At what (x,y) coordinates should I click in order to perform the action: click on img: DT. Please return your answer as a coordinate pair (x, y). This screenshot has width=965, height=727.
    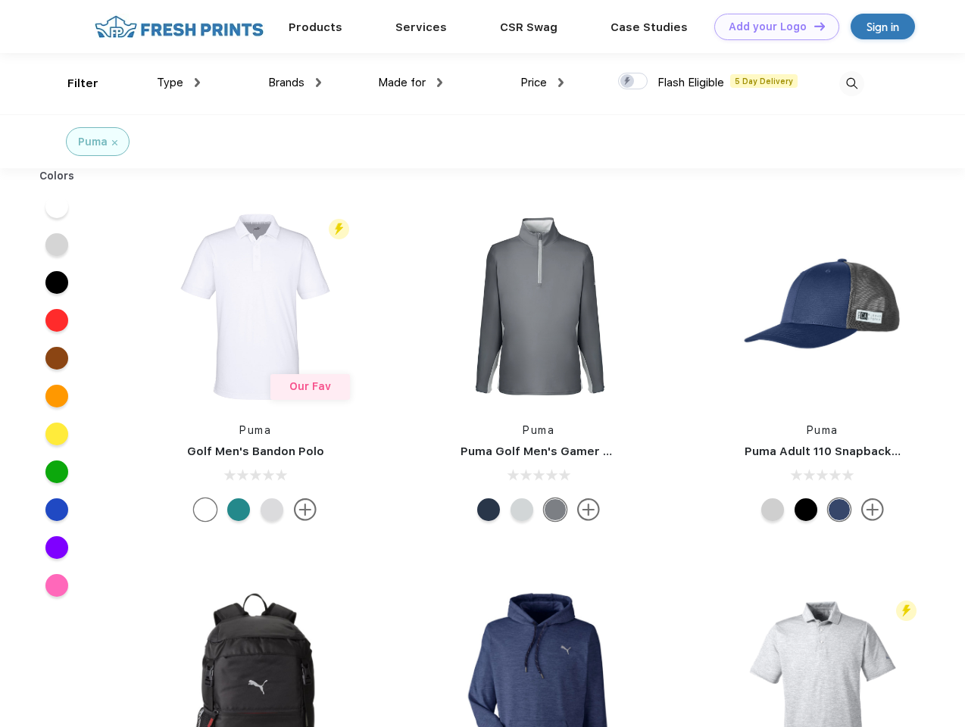
    Looking at the image, I should click on (819, 26).